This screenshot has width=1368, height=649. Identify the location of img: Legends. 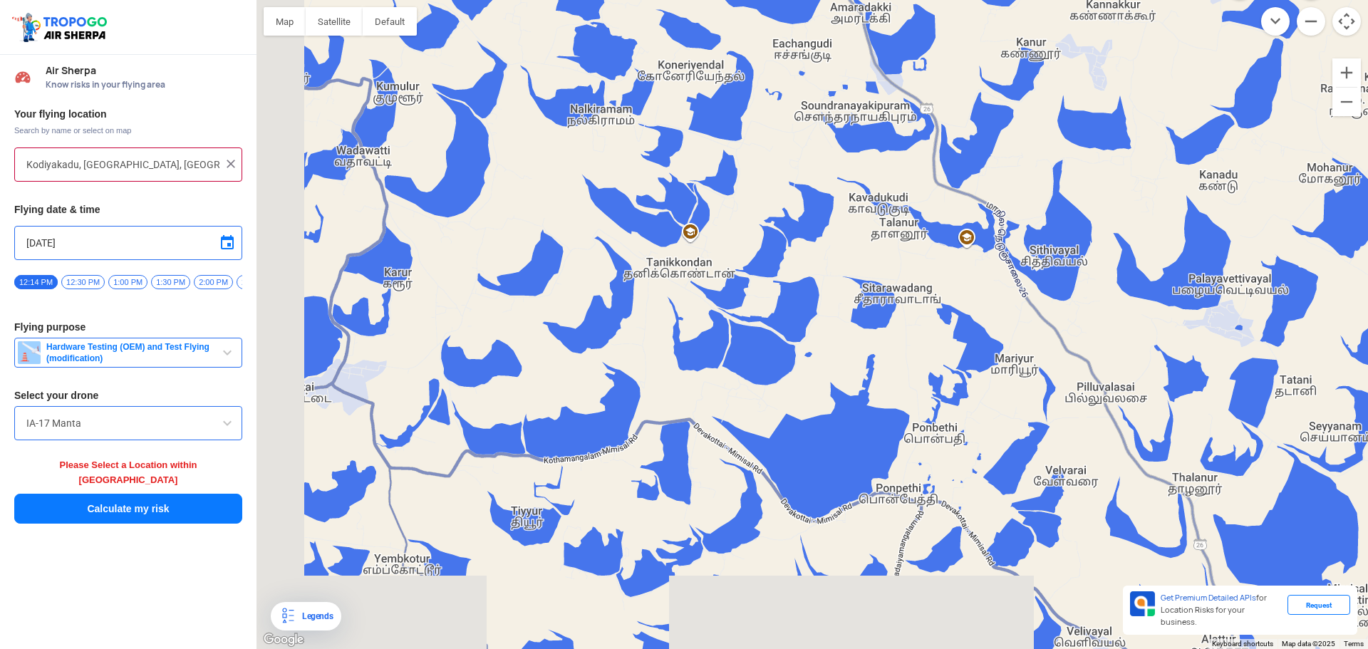
(288, 616).